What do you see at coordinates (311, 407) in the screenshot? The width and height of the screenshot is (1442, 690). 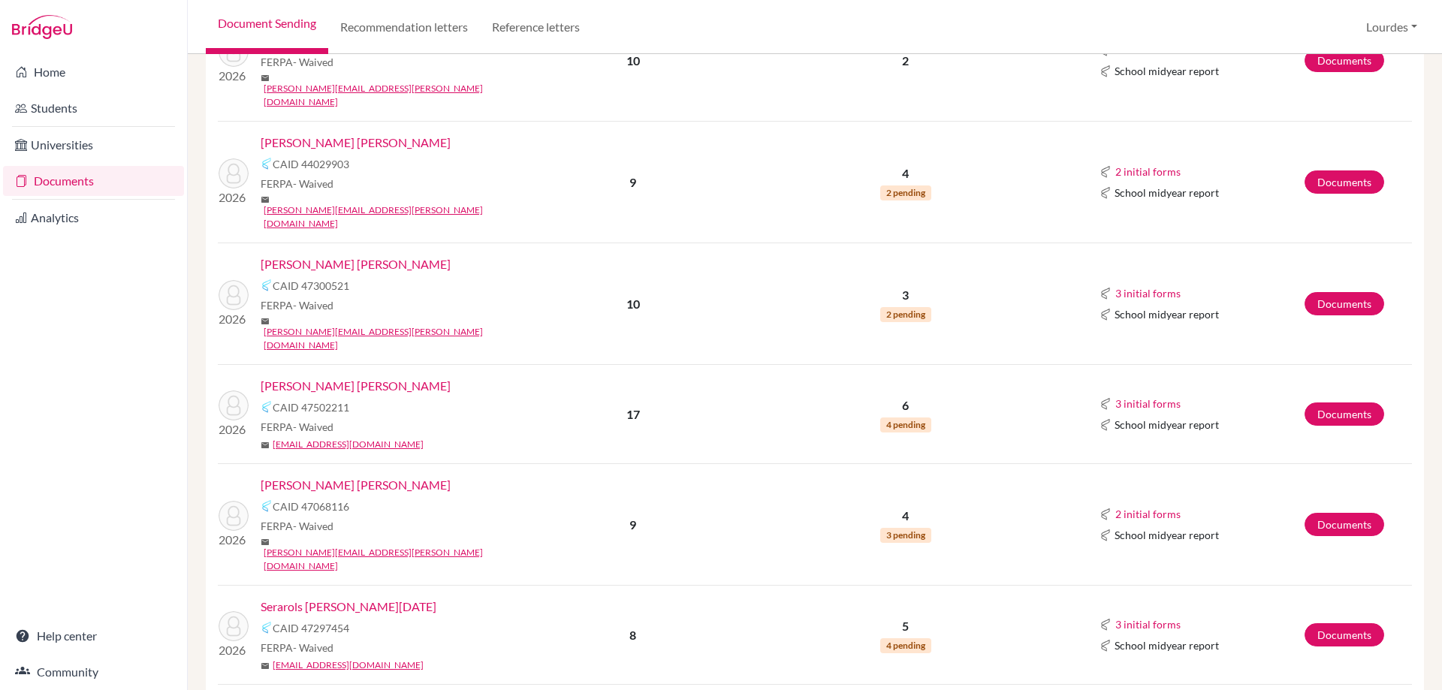 I see `span: CAID 47502211` at bounding box center [311, 407].